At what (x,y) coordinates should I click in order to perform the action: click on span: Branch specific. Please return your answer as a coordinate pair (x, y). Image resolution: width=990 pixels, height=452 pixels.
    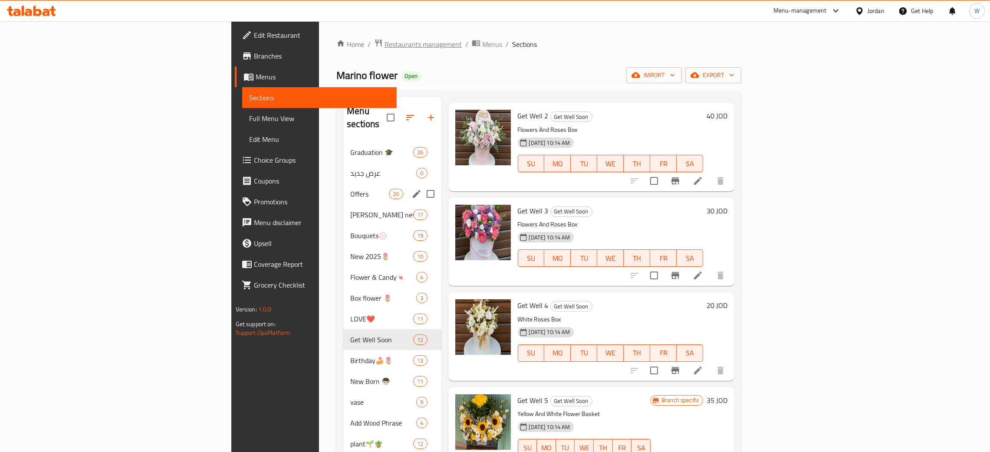
    Looking at the image, I should click on (680, 400).